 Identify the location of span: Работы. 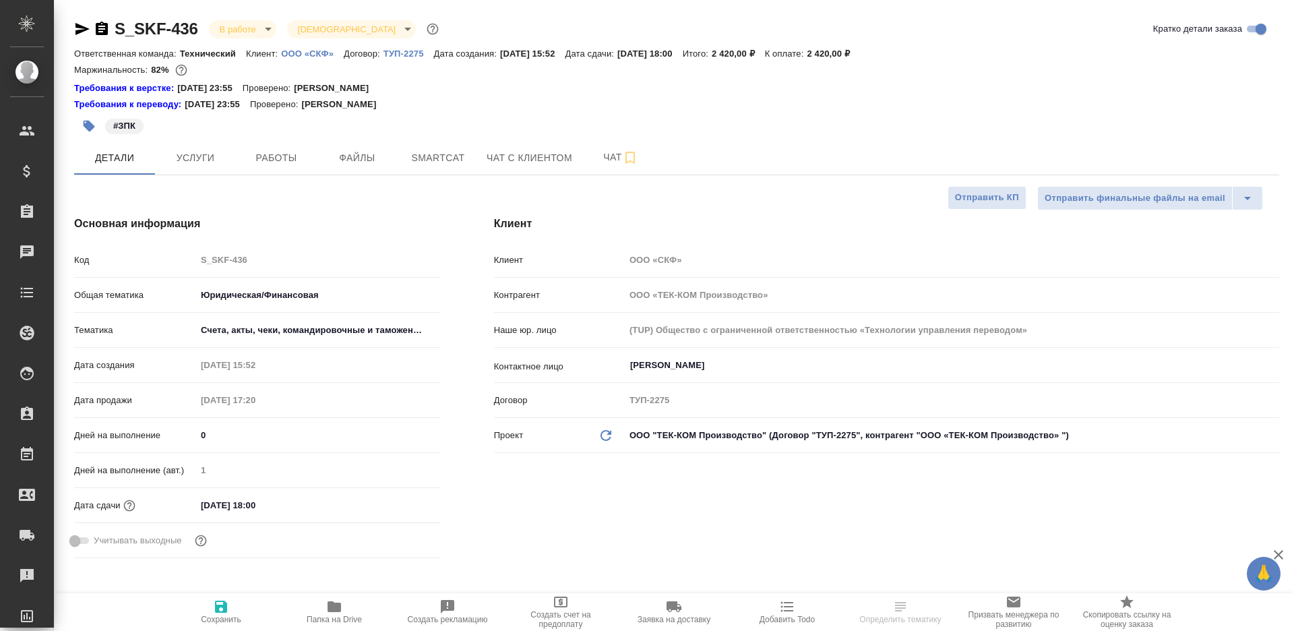
(276, 158).